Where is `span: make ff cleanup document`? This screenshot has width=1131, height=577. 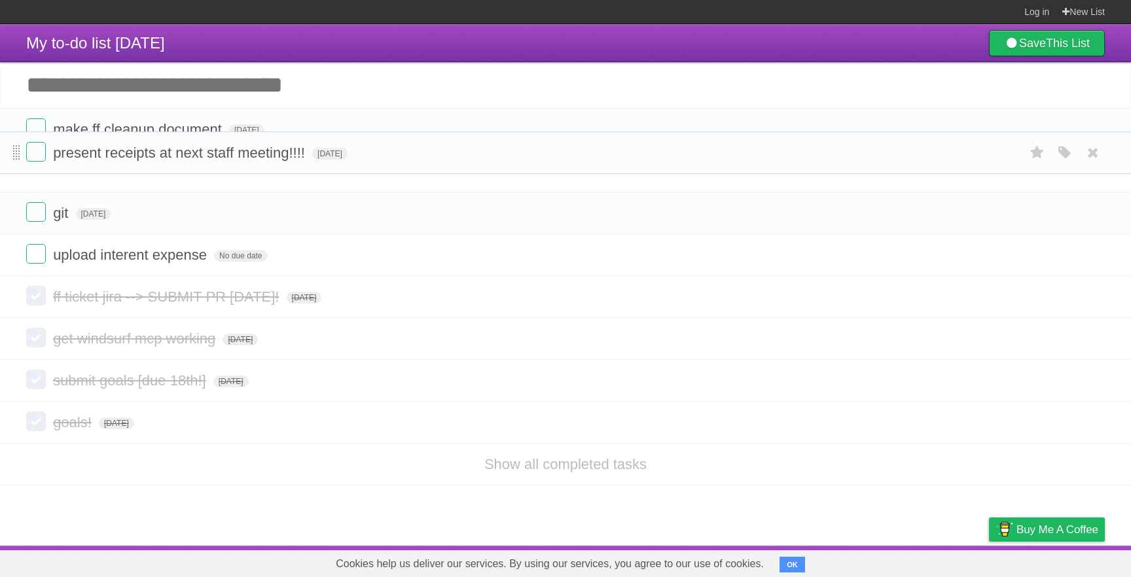 span: make ff cleanup document is located at coordinates (139, 129).